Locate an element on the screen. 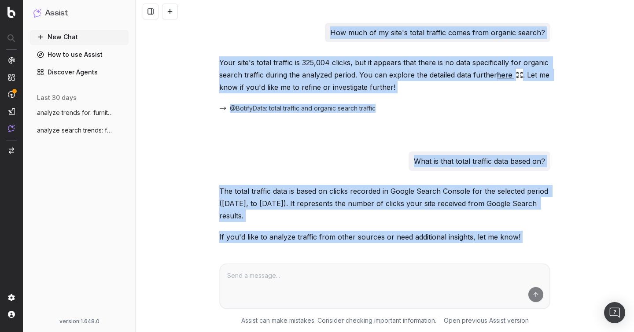 This screenshot has width=634, height=332. span: @BotifyData: total traffic and organic search traffic is located at coordinates (303, 108).